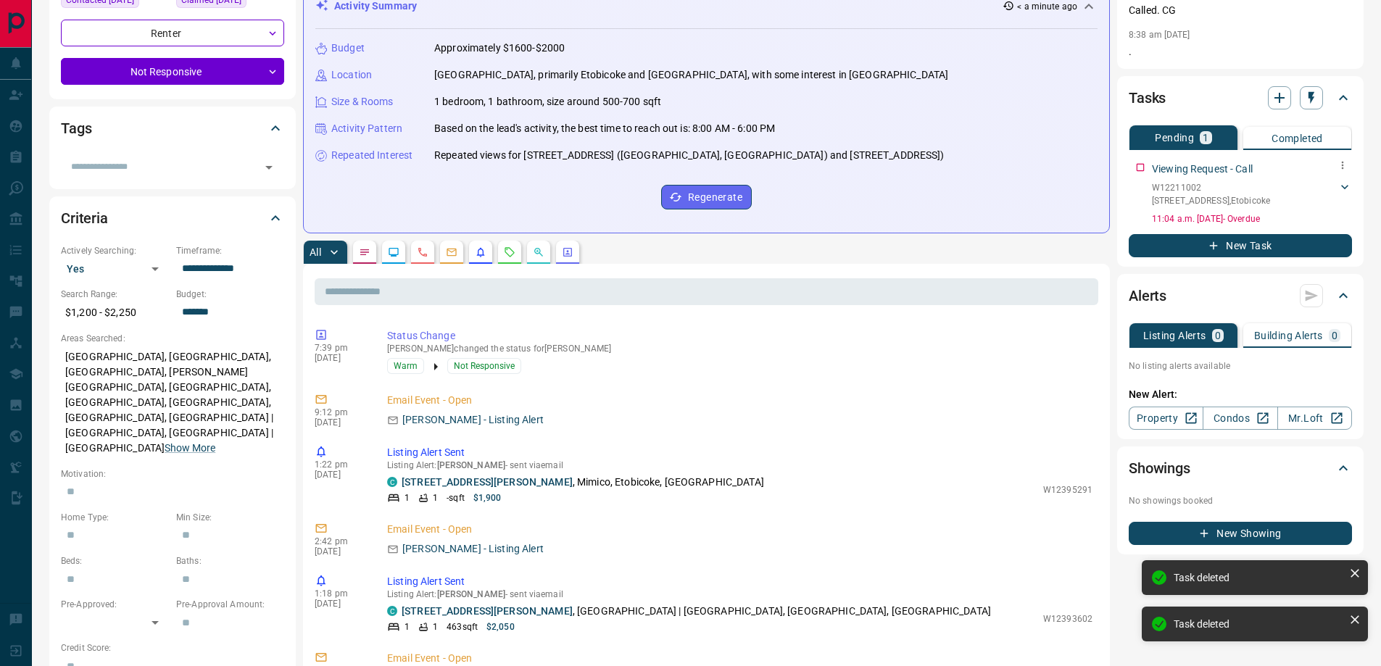  Describe the element at coordinates (173, 648) in the screenshot. I see `p: Credit Score:` at that location.